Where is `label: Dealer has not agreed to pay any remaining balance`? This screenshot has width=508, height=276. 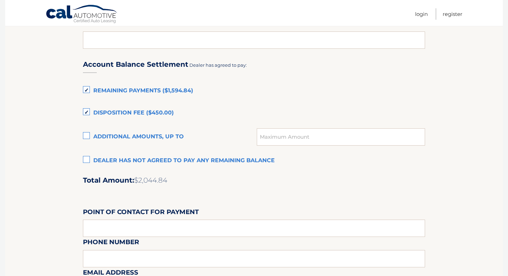
label: Dealer has not agreed to pay any remaining balance is located at coordinates (254, 161).